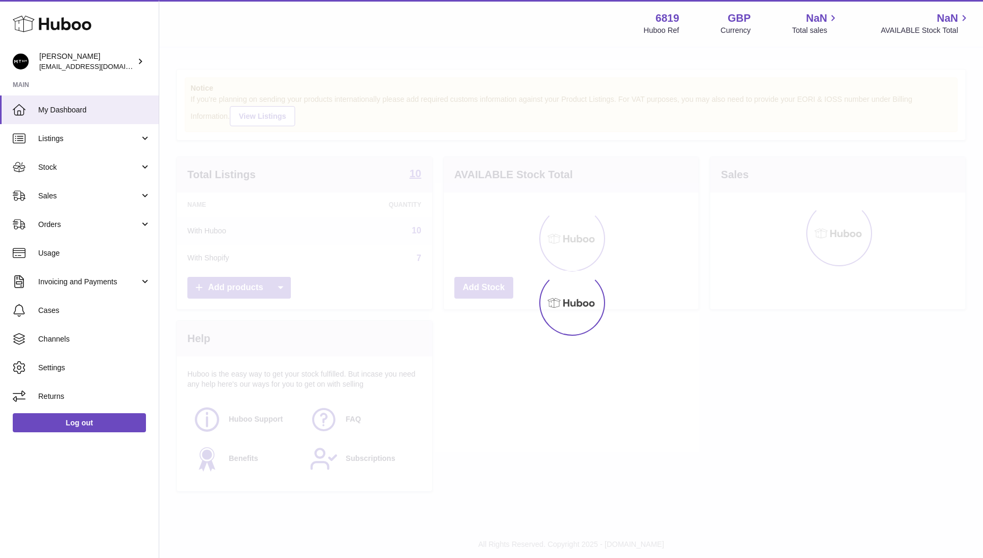 This screenshot has height=558, width=983. What do you see at coordinates (94, 368) in the screenshot?
I see `span: Settings` at bounding box center [94, 368].